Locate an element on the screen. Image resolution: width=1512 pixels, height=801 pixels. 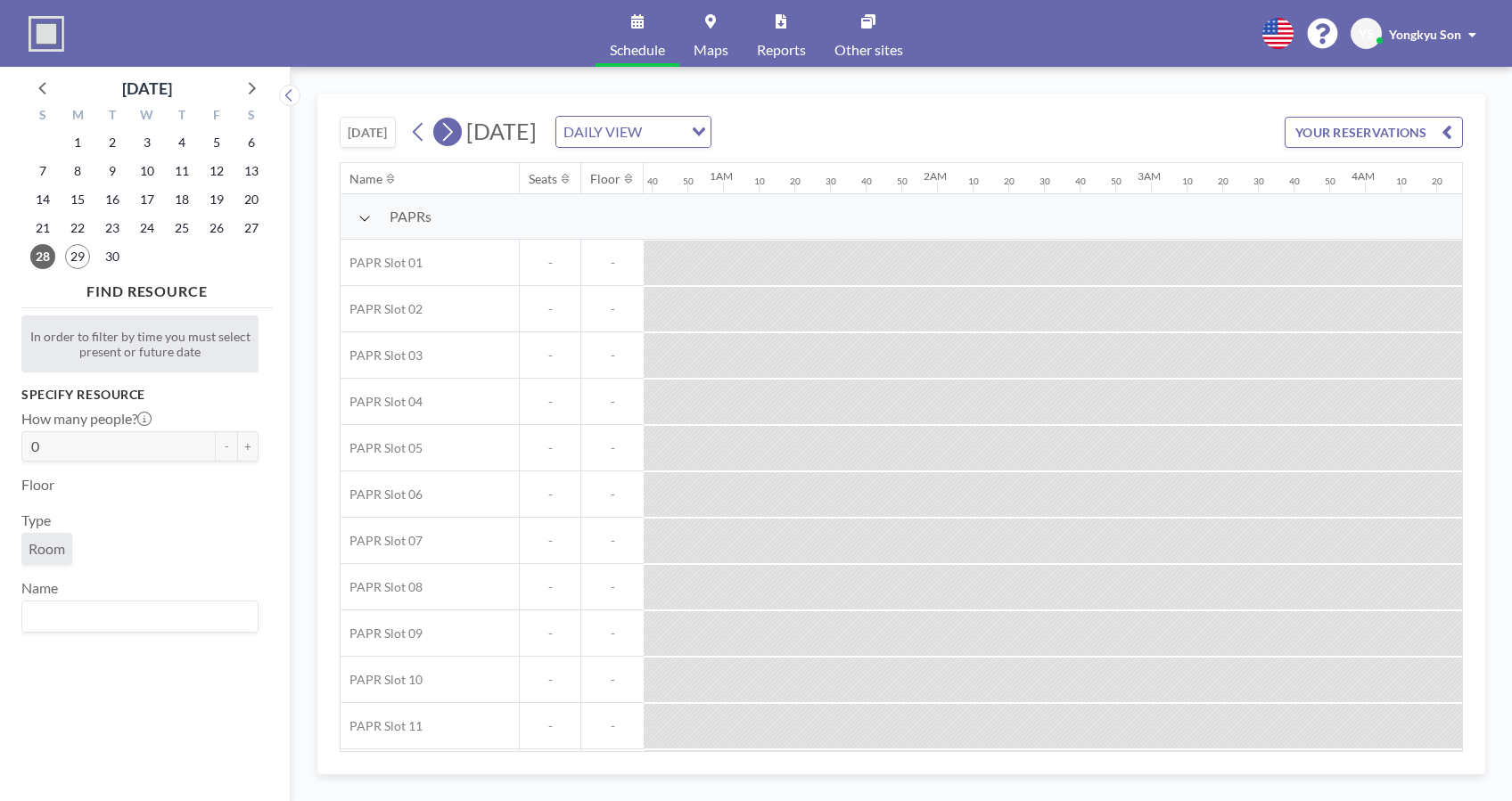
div: 3AM is located at coordinates (1149, 175).